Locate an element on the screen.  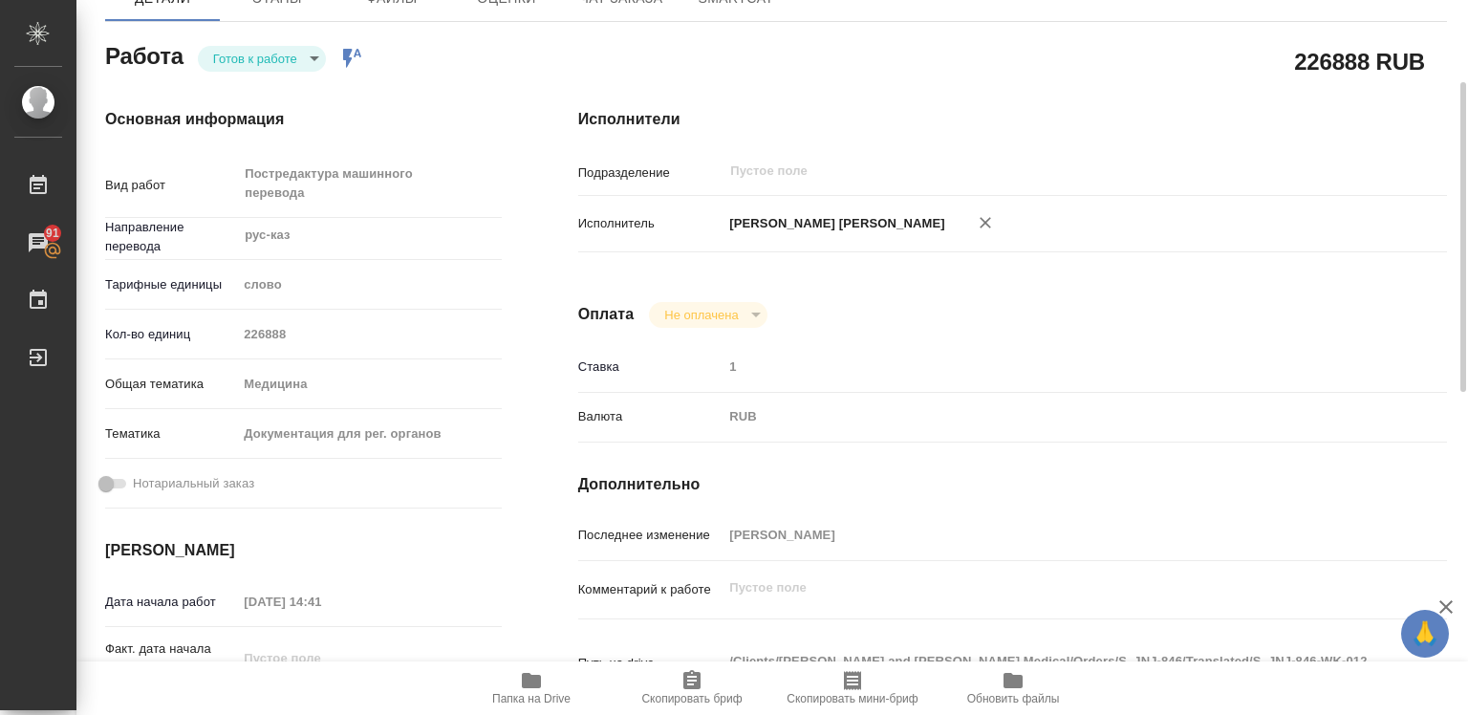
h4: Дополнительно is located at coordinates (1012, 485).